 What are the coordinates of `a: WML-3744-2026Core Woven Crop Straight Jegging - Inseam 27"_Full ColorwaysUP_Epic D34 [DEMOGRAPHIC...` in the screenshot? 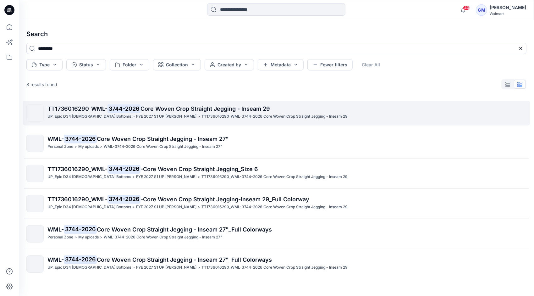 It's located at (276, 264).